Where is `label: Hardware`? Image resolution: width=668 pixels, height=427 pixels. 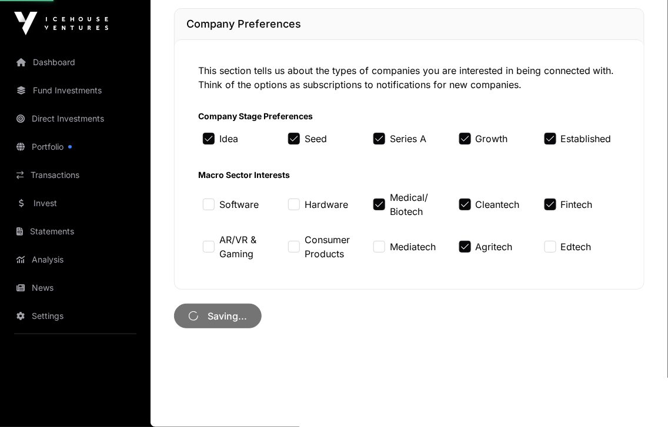 label: Hardware is located at coordinates (326, 205).